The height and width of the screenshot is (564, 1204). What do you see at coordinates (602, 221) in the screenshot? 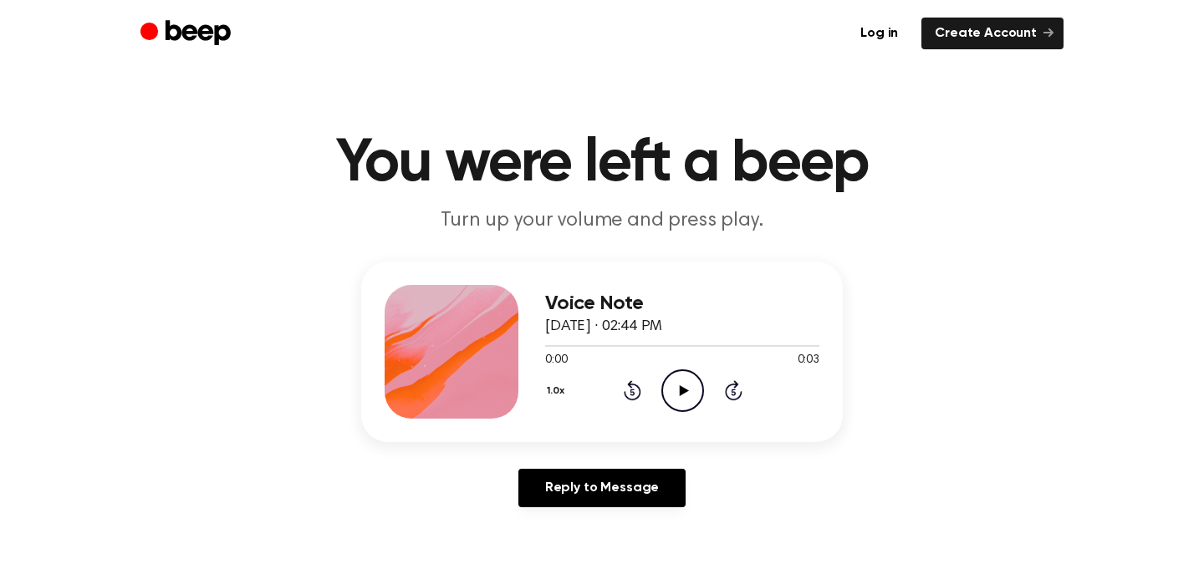
I see `p: Turn up your volume and press play.` at bounding box center [602, 221].